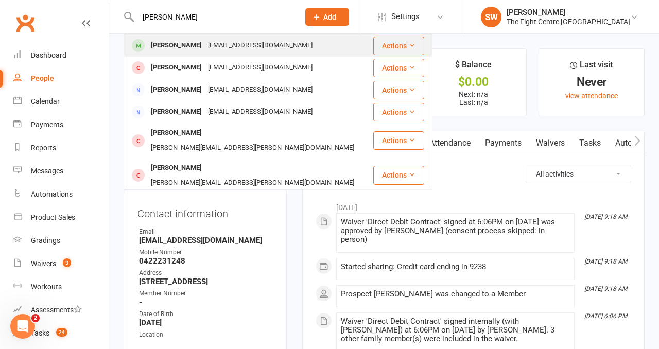  Describe the element at coordinates (473, 172) in the screenshot. I see `h3: Activity` at that location.